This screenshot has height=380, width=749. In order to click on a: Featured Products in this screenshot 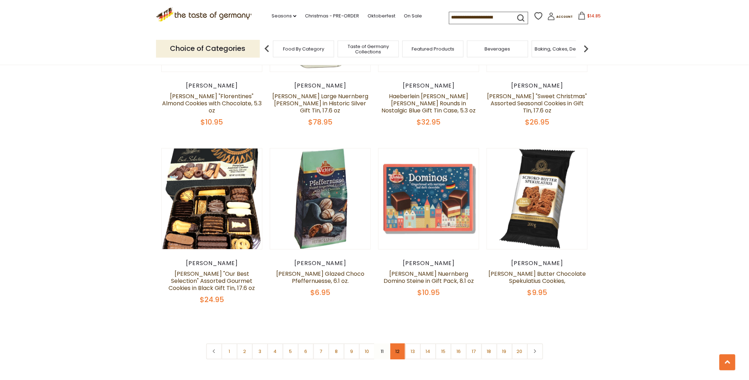, I will do `click(433, 49)`.